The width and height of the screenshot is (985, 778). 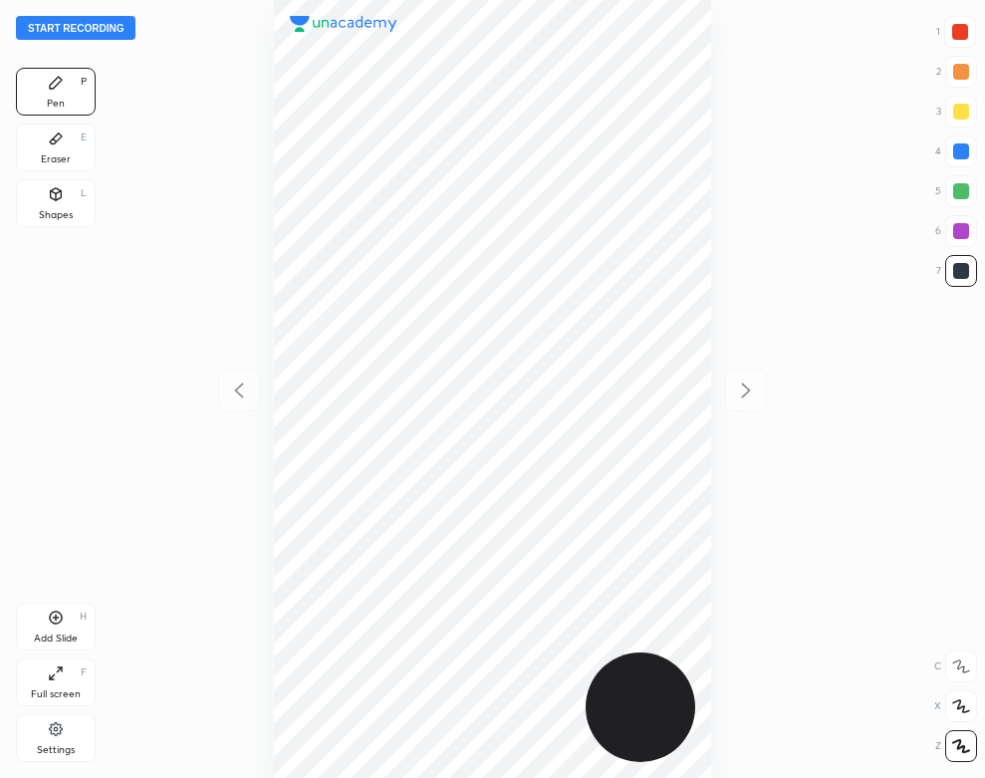 What do you see at coordinates (56, 215) in the screenshot?
I see `div: Shapes` at bounding box center [56, 215].